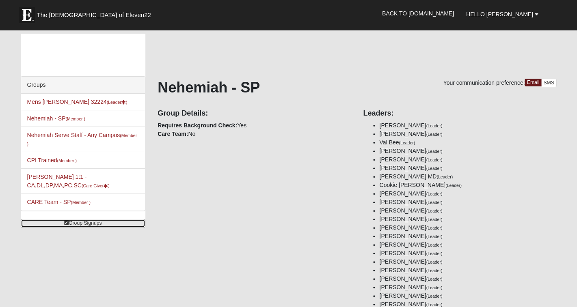  I want to click on small: (Care Giver ), so click(95, 186).